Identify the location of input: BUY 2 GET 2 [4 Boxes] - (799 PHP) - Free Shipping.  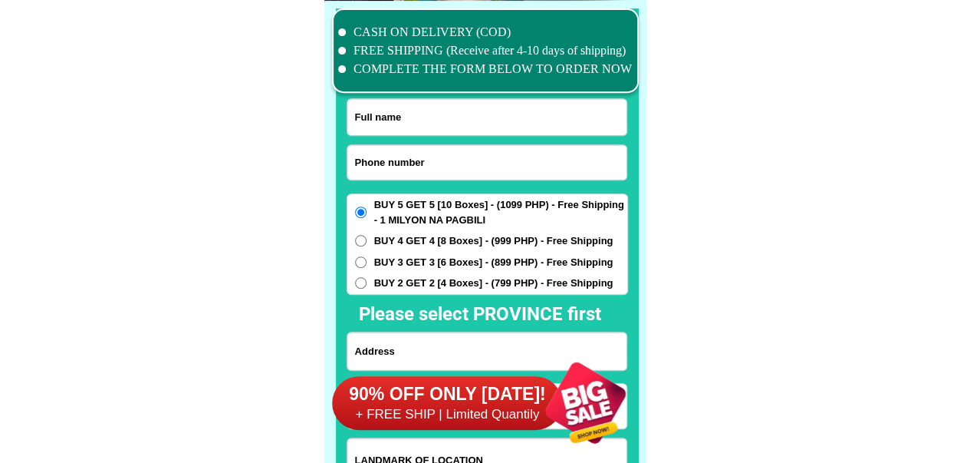
(361, 282).